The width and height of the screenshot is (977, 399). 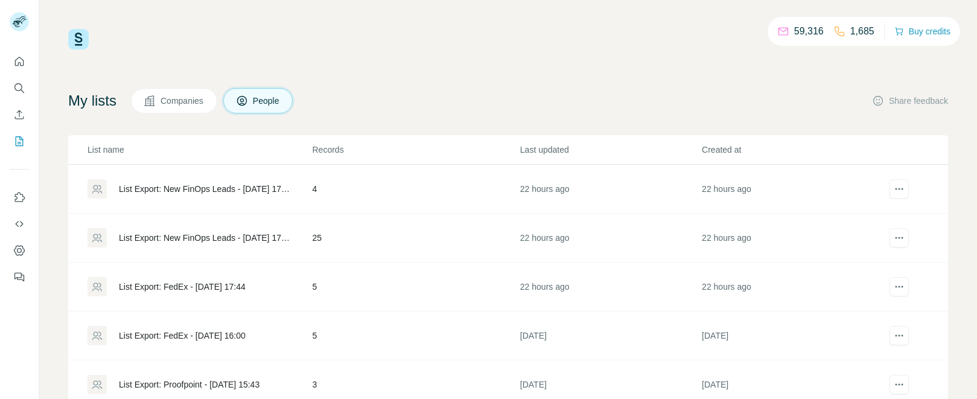 What do you see at coordinates (19, 115) in the screenshot?
I see `button: Enrich CSV` at bounding box center [19, 115].